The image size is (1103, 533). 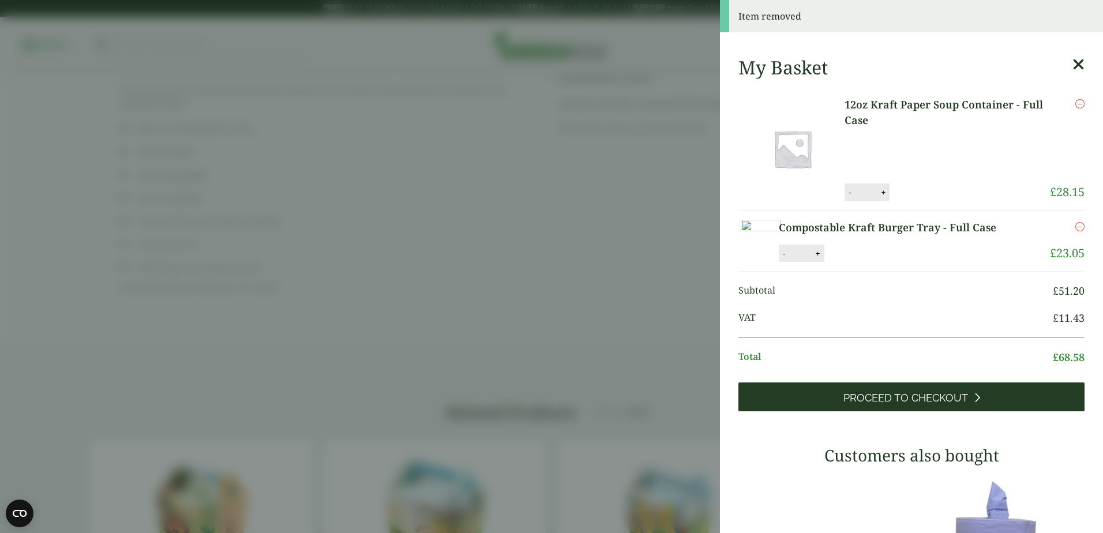 What do you see at coordinates (1067, 192) in the screenshot?
I see `bdi: 28.15` at bounding box center [1067, 192].